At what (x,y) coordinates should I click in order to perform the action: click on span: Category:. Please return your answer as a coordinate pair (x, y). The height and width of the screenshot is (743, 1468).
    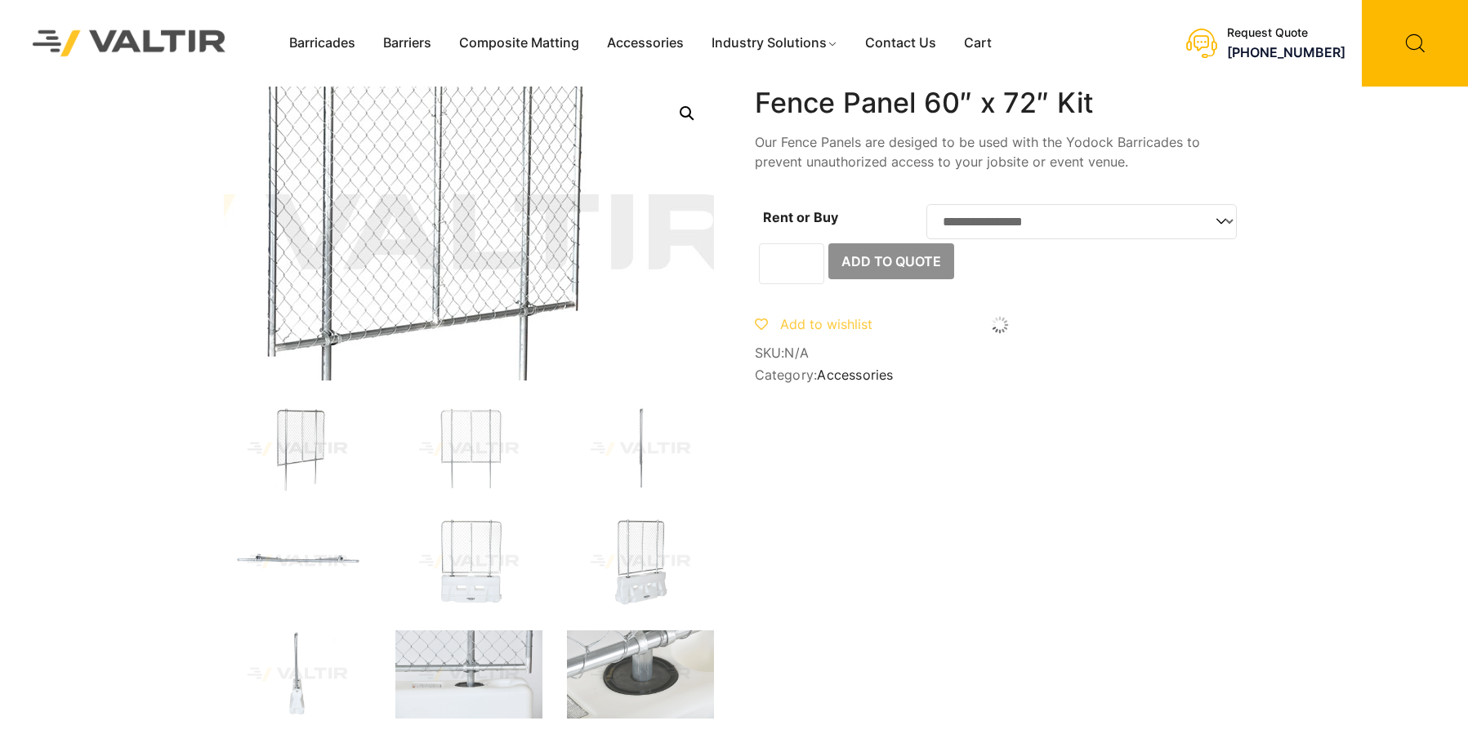
    Looking at the image, I should click on (1000, 375).